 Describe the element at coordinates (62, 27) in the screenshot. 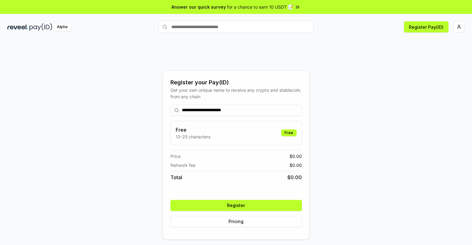

I see `div: Alpha` at that location.